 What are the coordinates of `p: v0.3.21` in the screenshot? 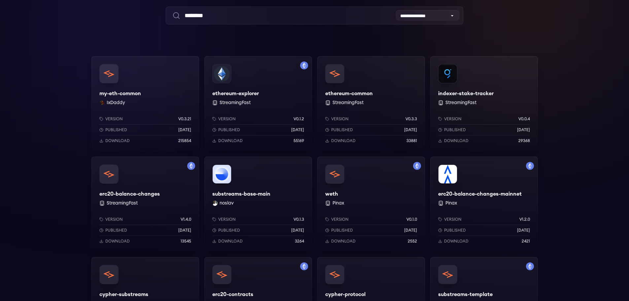 It's located at (185, 119).